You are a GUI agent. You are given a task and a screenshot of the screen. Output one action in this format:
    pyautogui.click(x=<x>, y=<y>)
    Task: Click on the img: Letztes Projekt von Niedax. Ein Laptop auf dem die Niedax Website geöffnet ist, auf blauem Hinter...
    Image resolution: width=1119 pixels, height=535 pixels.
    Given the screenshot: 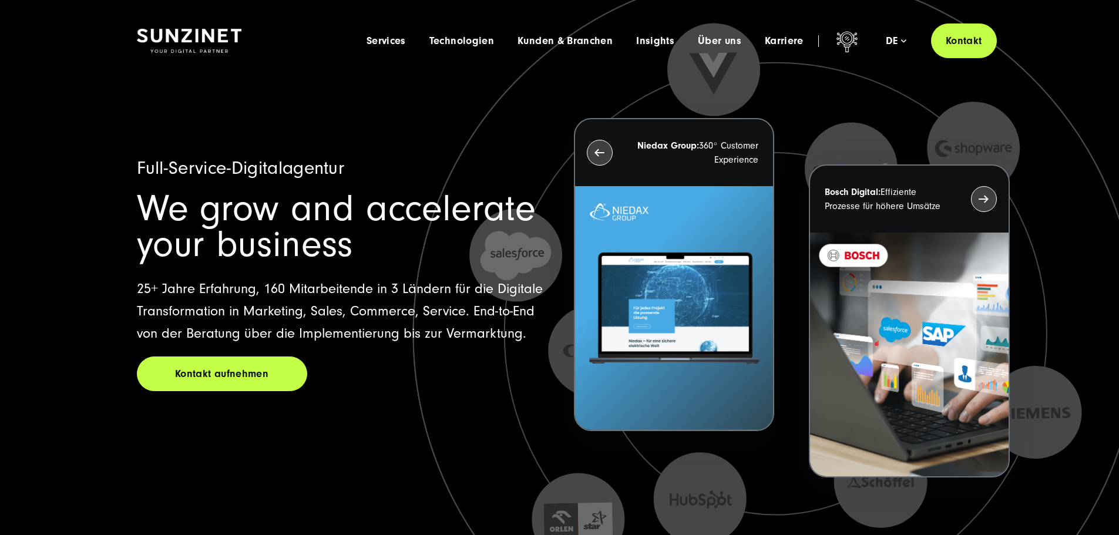 What is the action you would take?
    pyautogui.click(x=674, y=308)
    